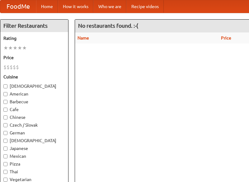 The height and width of the screenshot is (182, 249). What do you see at coordinates (145, 7) in the screenshot?
I see `a: Recipe videos` at bounding box center [145, 7].